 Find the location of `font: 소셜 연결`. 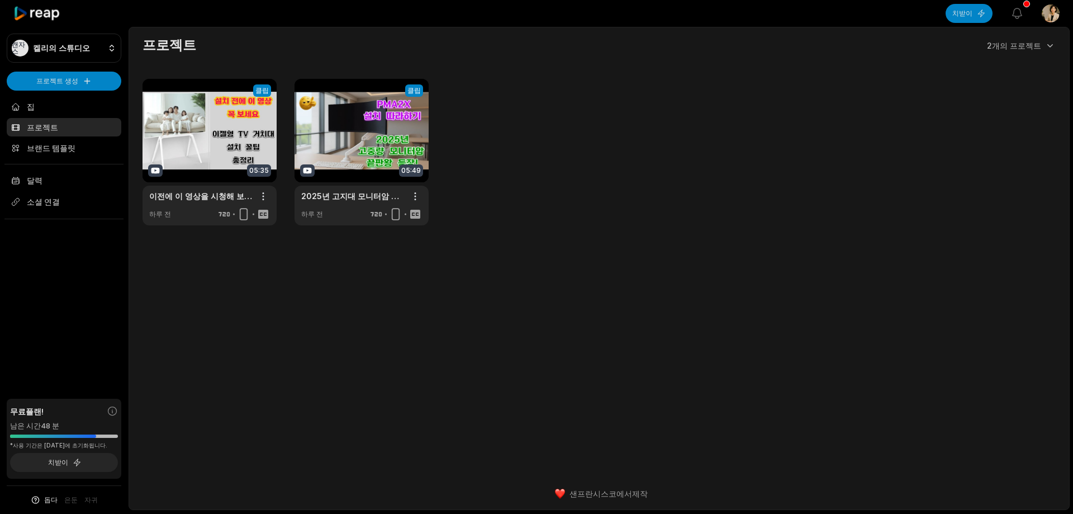

font: 소셜 연결 is located at coordinates (43, 201).